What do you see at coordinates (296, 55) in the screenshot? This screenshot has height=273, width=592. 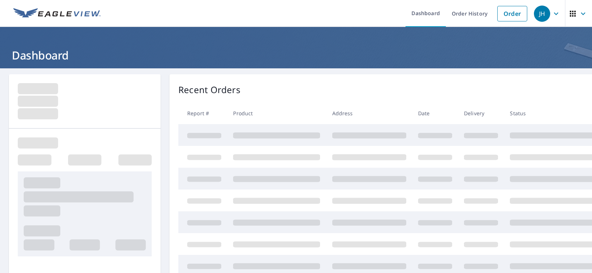 I see `h1: Dashboard` at bounding box center [296, 55].